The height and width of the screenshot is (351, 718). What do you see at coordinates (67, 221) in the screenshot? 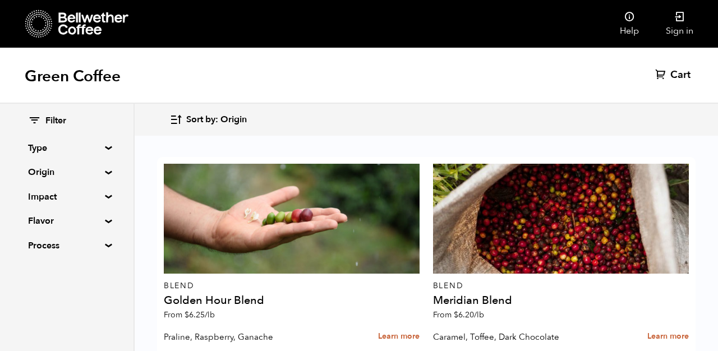
I see `summary: Flavor` at bounding box center [67, 221].